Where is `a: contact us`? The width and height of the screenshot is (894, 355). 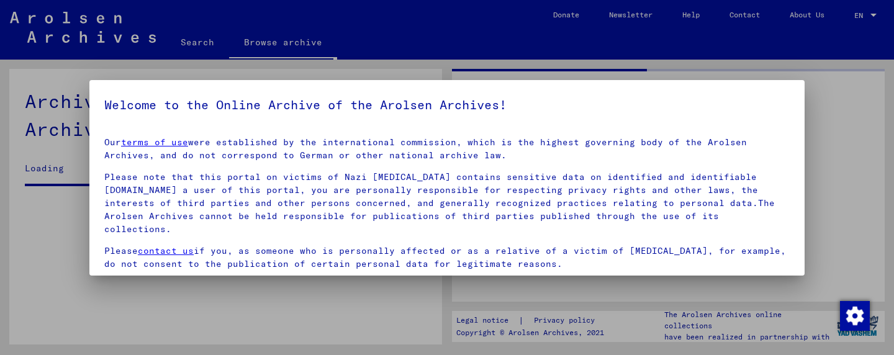 a: contact us is located at coordinates (166, 251).